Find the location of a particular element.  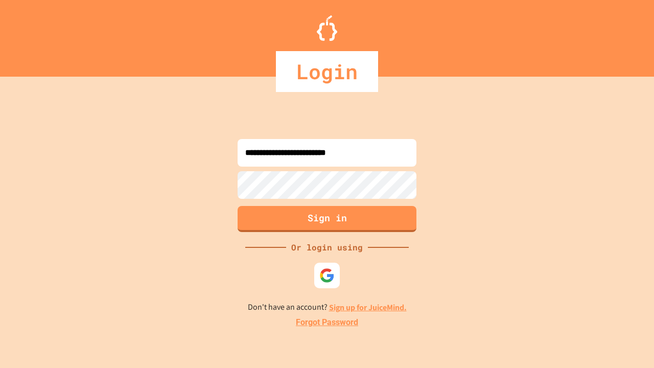

button: Sign in is located at coordinates (327, 219).